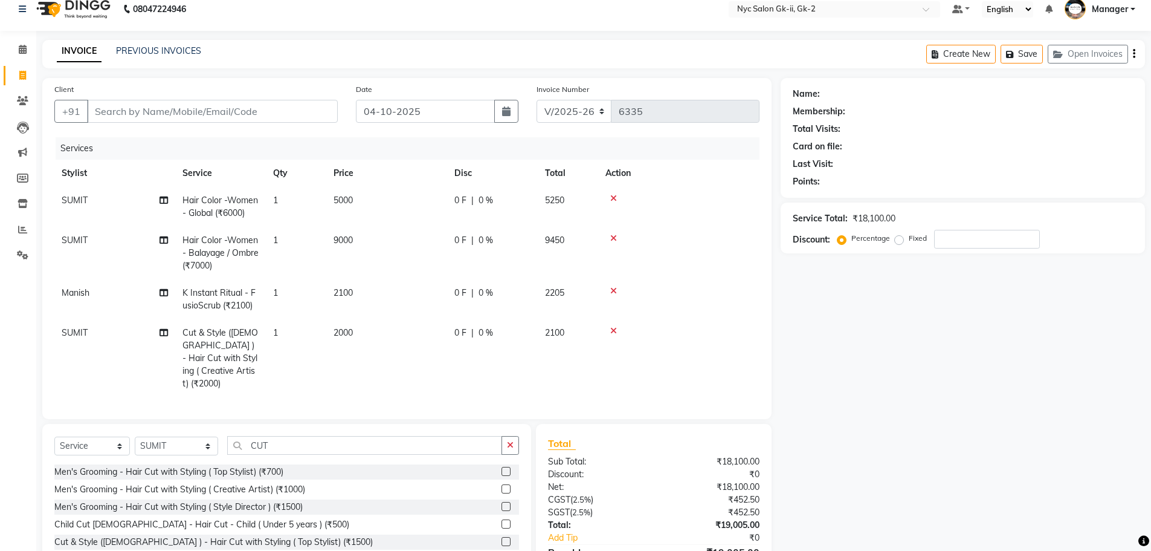 The width and height of the screenshot is (1151, 551). I want to click on th: Qty, so click(296, 173).